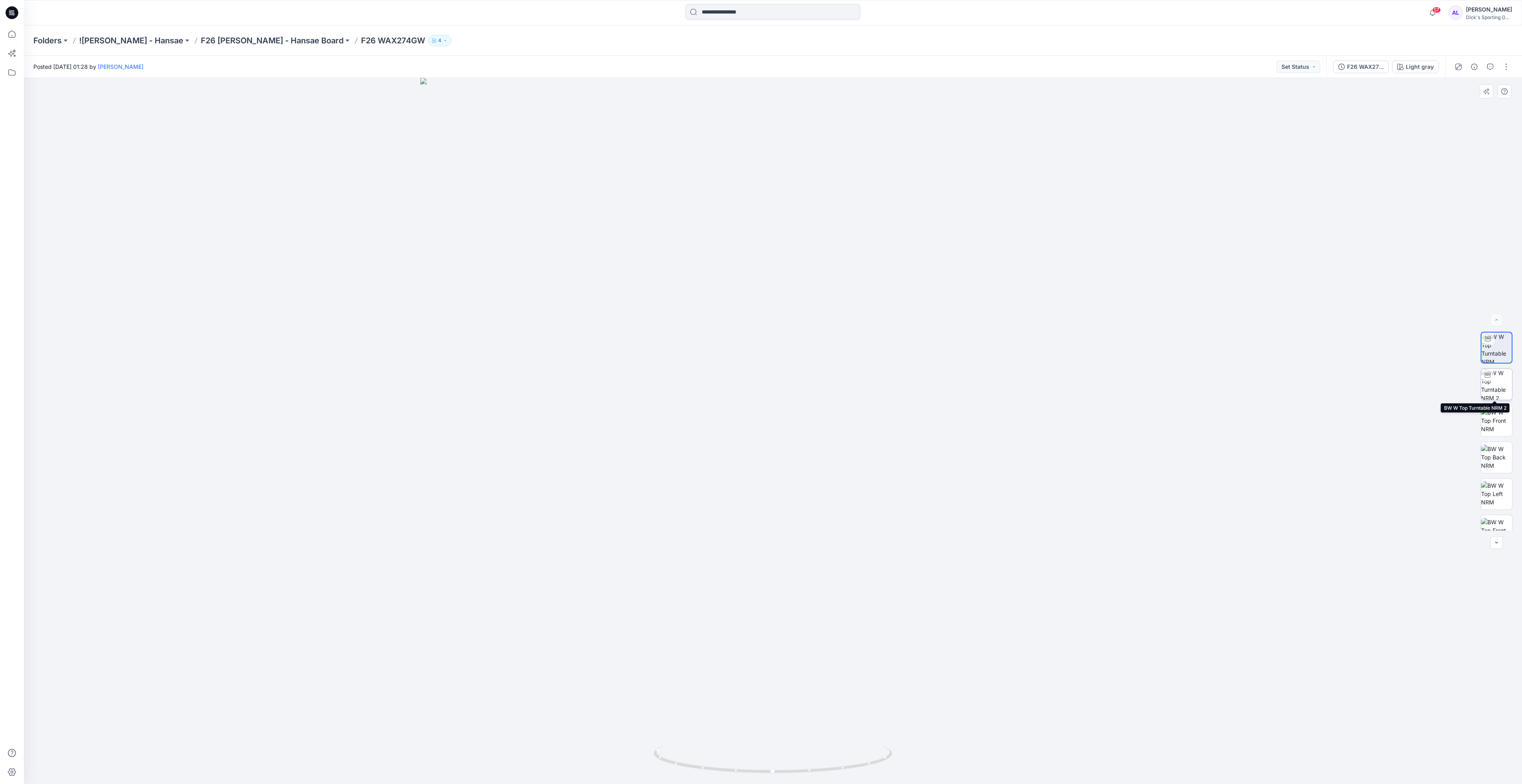 The image size is (1522, 784). Describe the element at coordinates (439, 40) in the screenshot. I see `button: 4` at that location.